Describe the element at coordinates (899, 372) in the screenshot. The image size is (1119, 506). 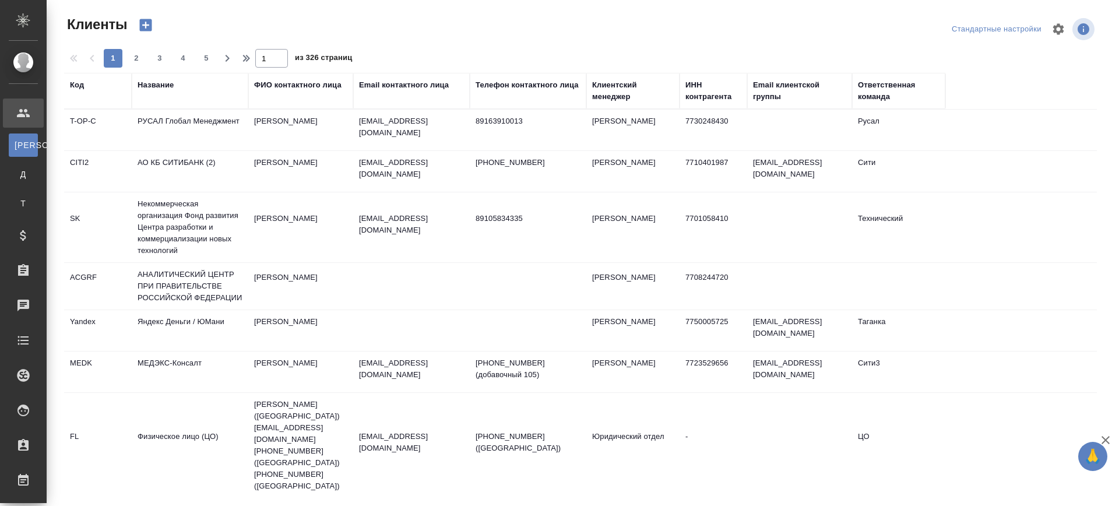
I see `td: Сити3` at that location.